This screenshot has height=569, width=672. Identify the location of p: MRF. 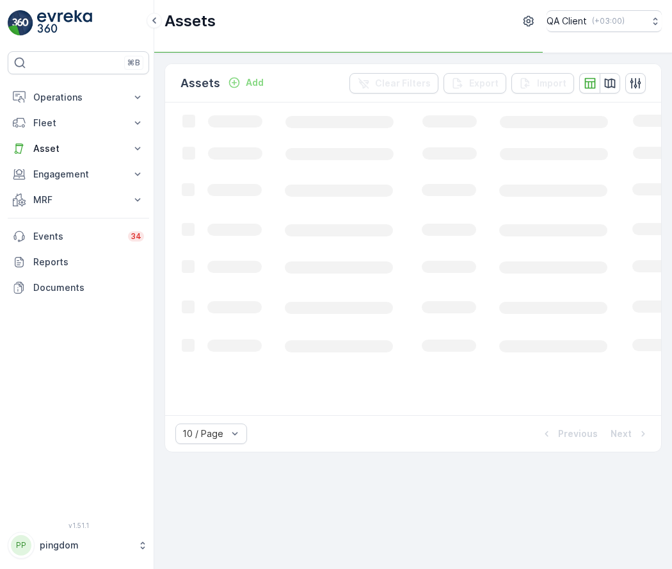
(78, 200).